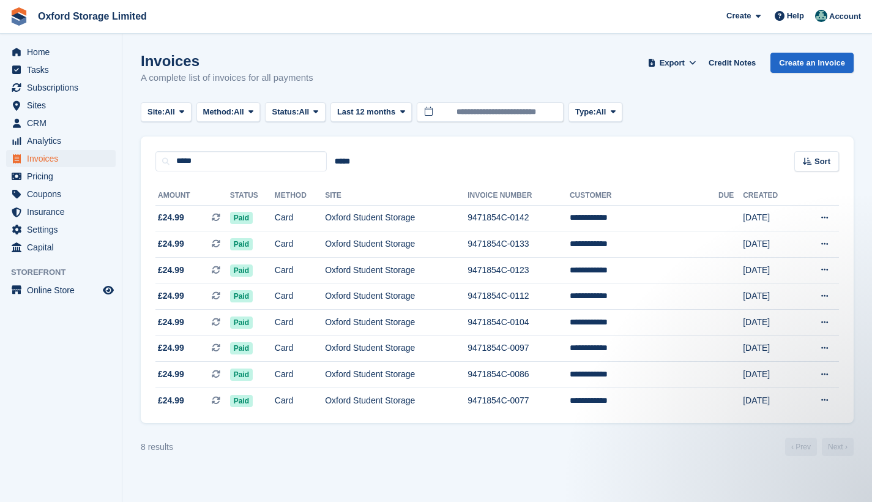 Image resolution: width=872 pixels, height=502 pixels. I want to click on span: Capital, so click(64, 247).